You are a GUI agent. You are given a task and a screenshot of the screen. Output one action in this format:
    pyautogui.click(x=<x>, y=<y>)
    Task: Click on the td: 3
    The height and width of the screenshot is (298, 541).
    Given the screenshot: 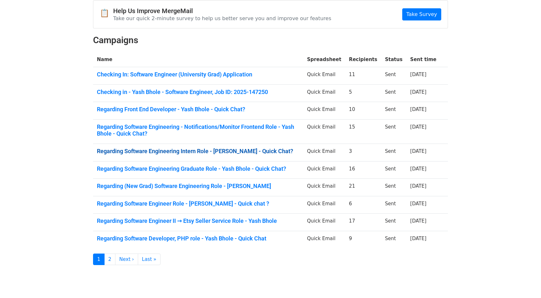 What is the action you would take?
    pyautogui.click(x=363, y=152)
    